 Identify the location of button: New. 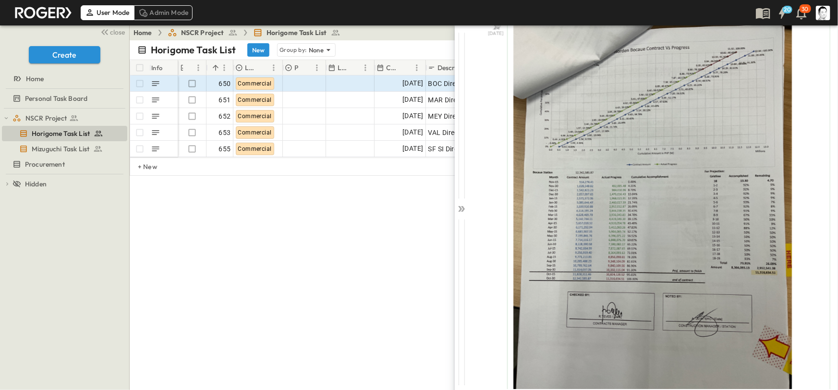
(258, 50).